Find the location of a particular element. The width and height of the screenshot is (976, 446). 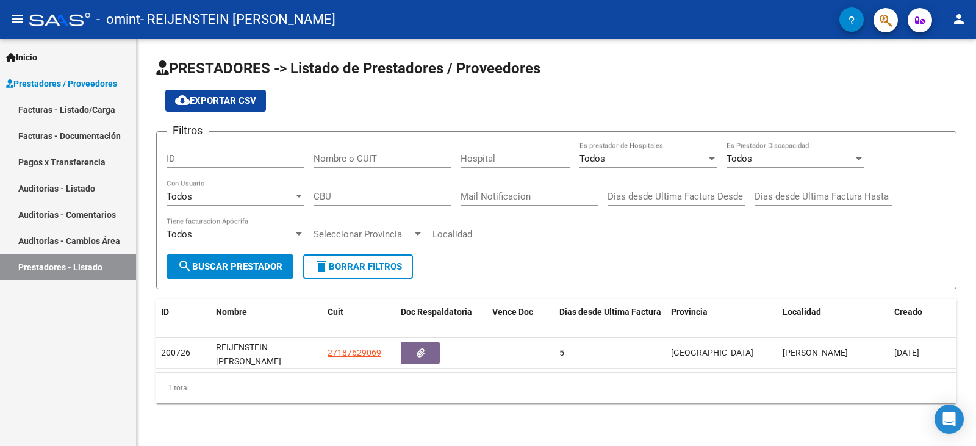

span: Vence Doc is located at coordinates (512, 312).